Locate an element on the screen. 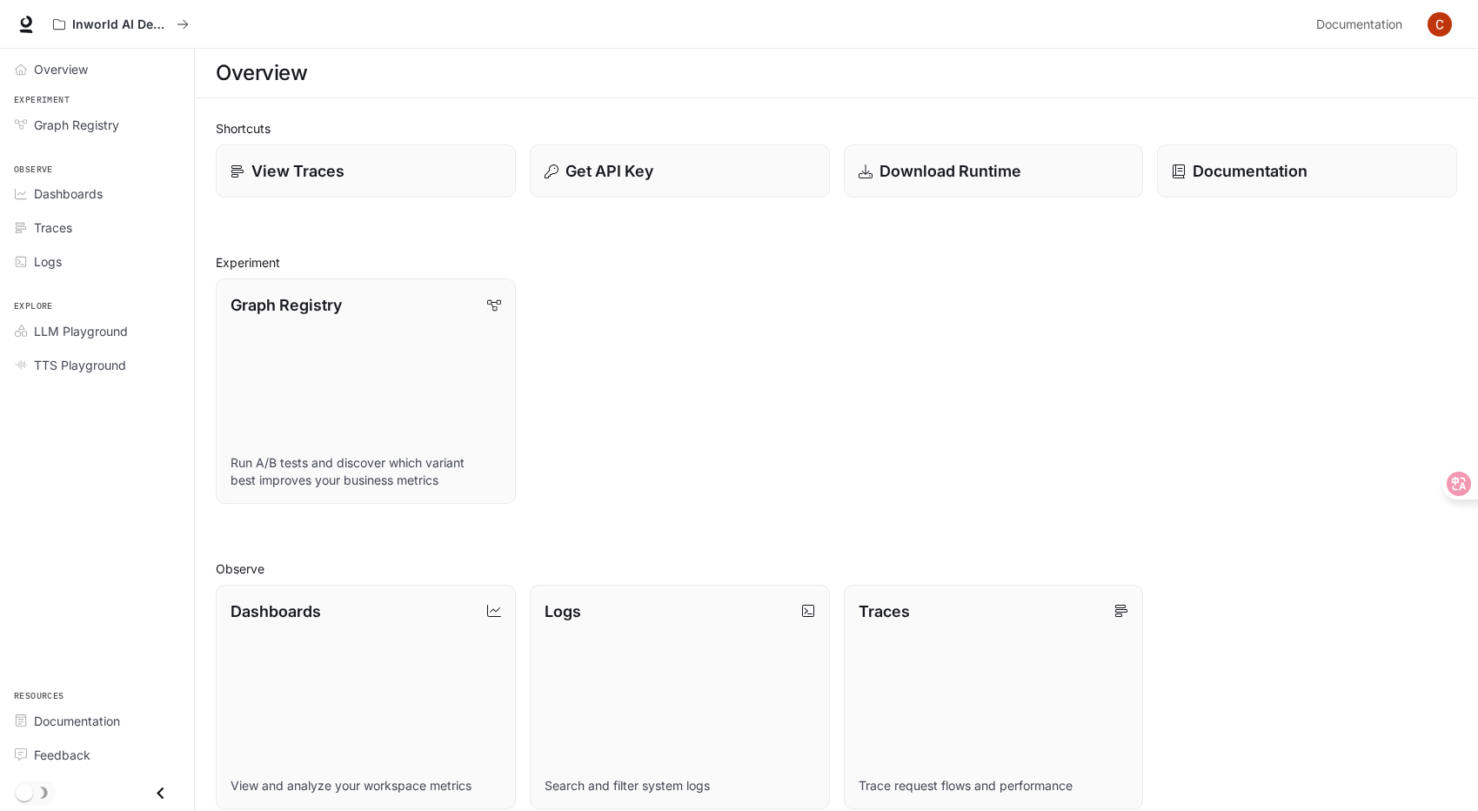  a: LLM Playground is located at coordinates (97, 331).